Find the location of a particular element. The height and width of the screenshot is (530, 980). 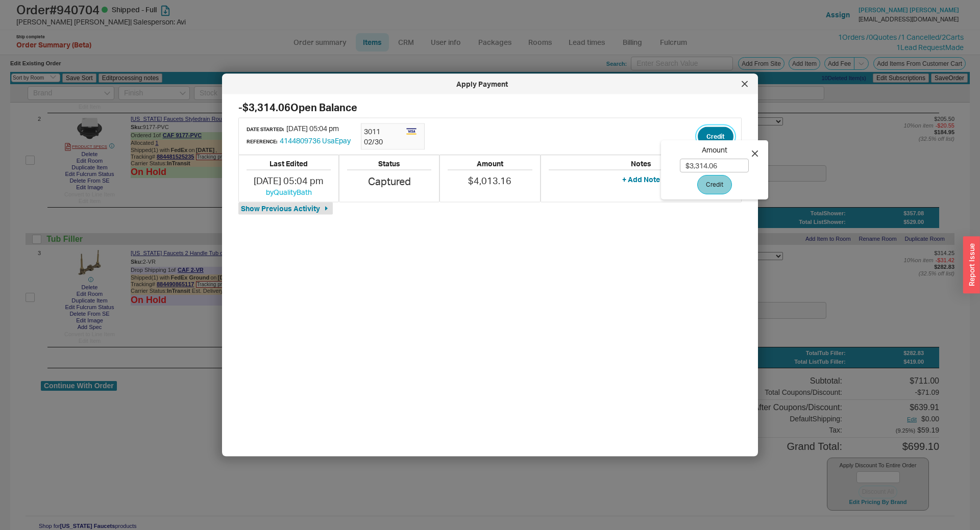

span: $4,013.16 is located at coordinates (490, 180).